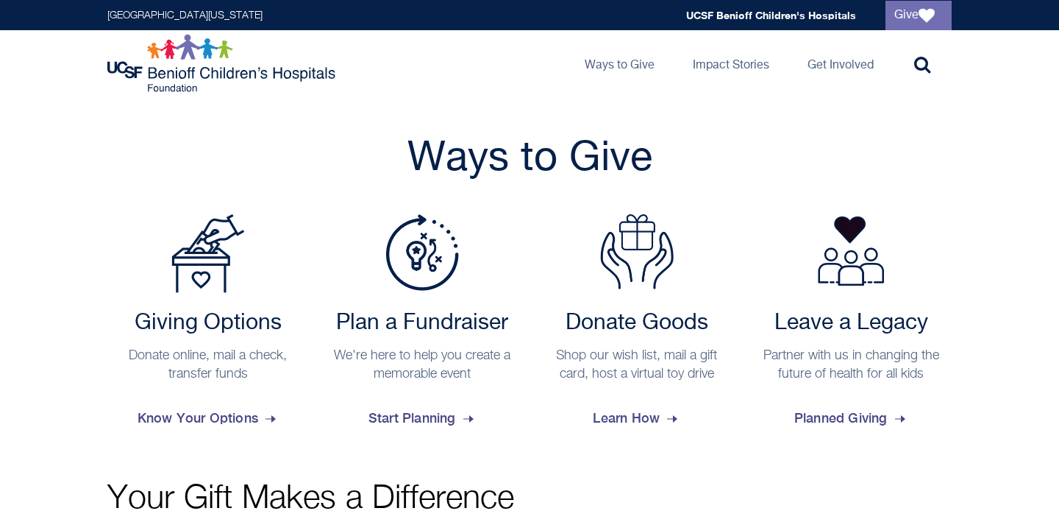 Image resolution: width=1059 pixels, height=511 pixels. I want to click on a: Plan a Fundraiser Plan a Fundraiser We're here to help you create a memorable event Start Planning, so click(423, 326).